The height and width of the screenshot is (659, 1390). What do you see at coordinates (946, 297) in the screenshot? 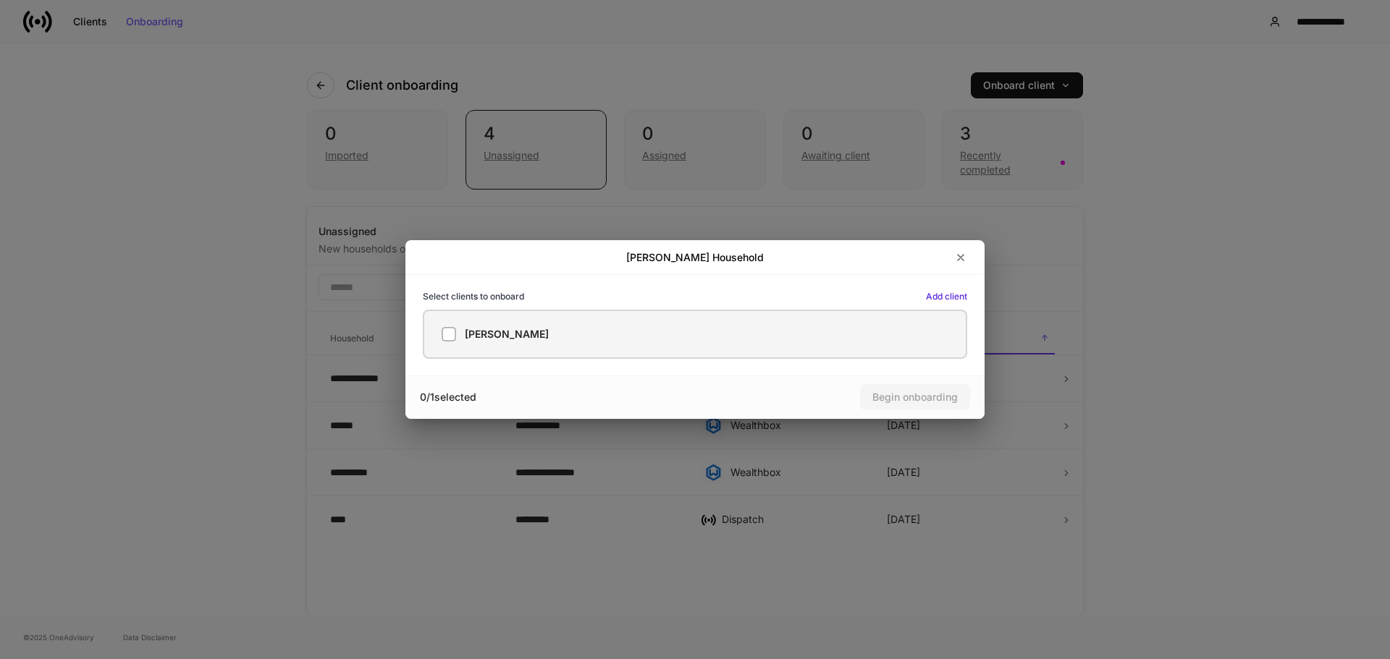
I see `div: Add client` at bounding box center [946, 297].